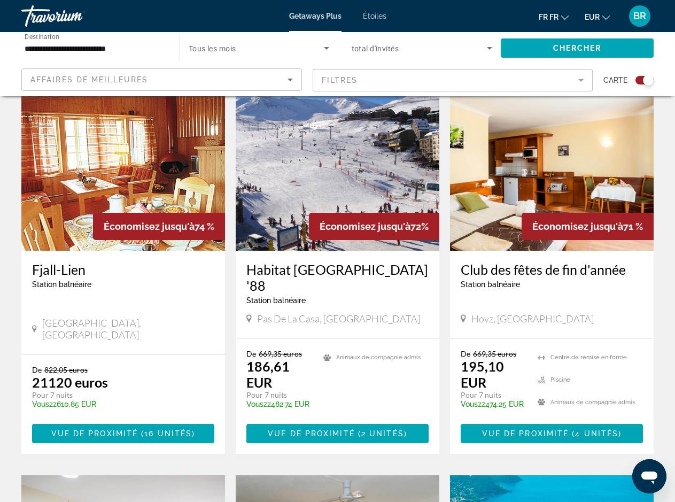  What do you see at coordinates (553, 17) in the screenshot?
I see `button: Changer de langue` at bounding box center [553, 17].